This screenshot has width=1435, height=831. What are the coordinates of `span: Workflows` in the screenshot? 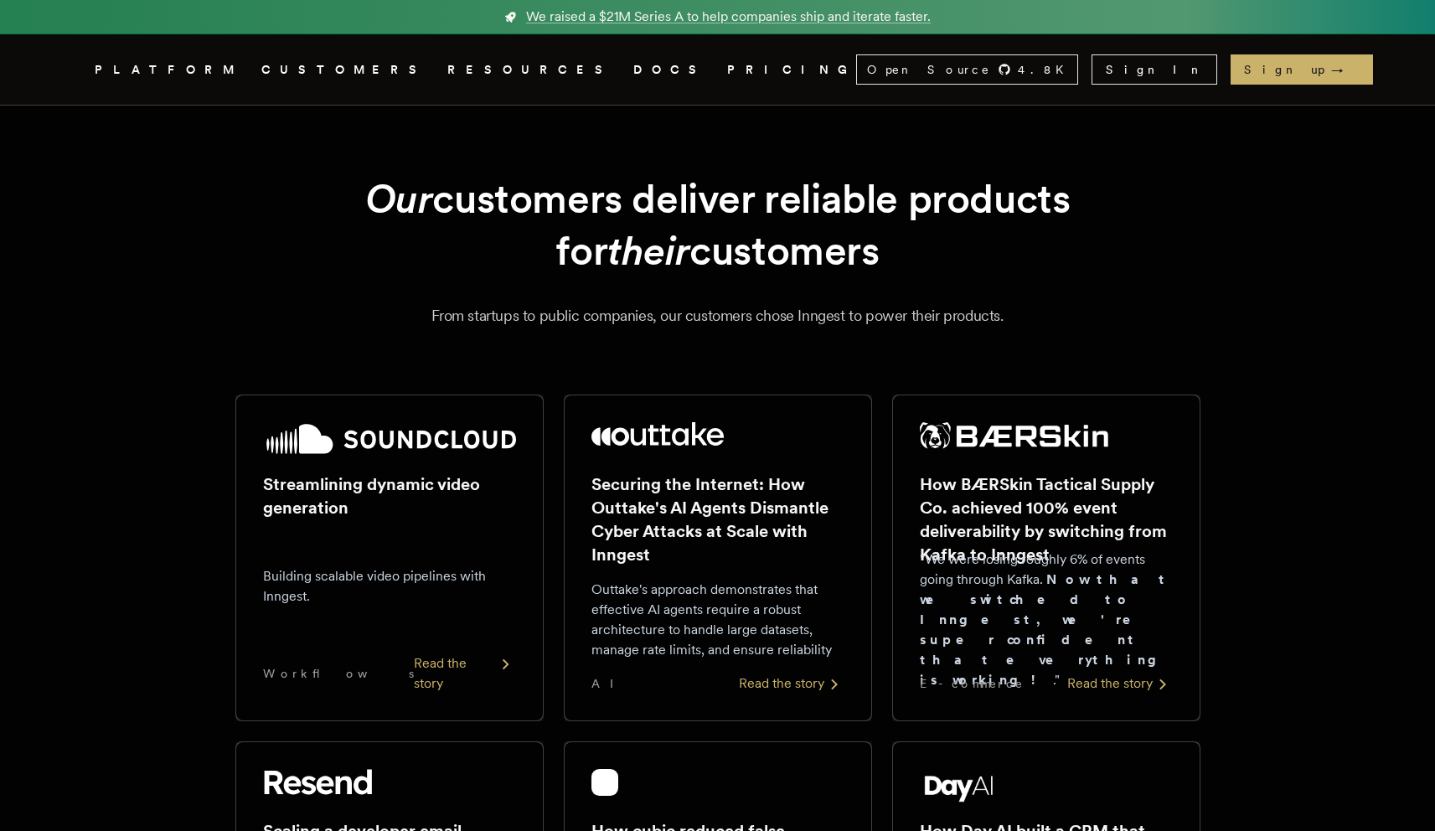 It's located at (338, 673).